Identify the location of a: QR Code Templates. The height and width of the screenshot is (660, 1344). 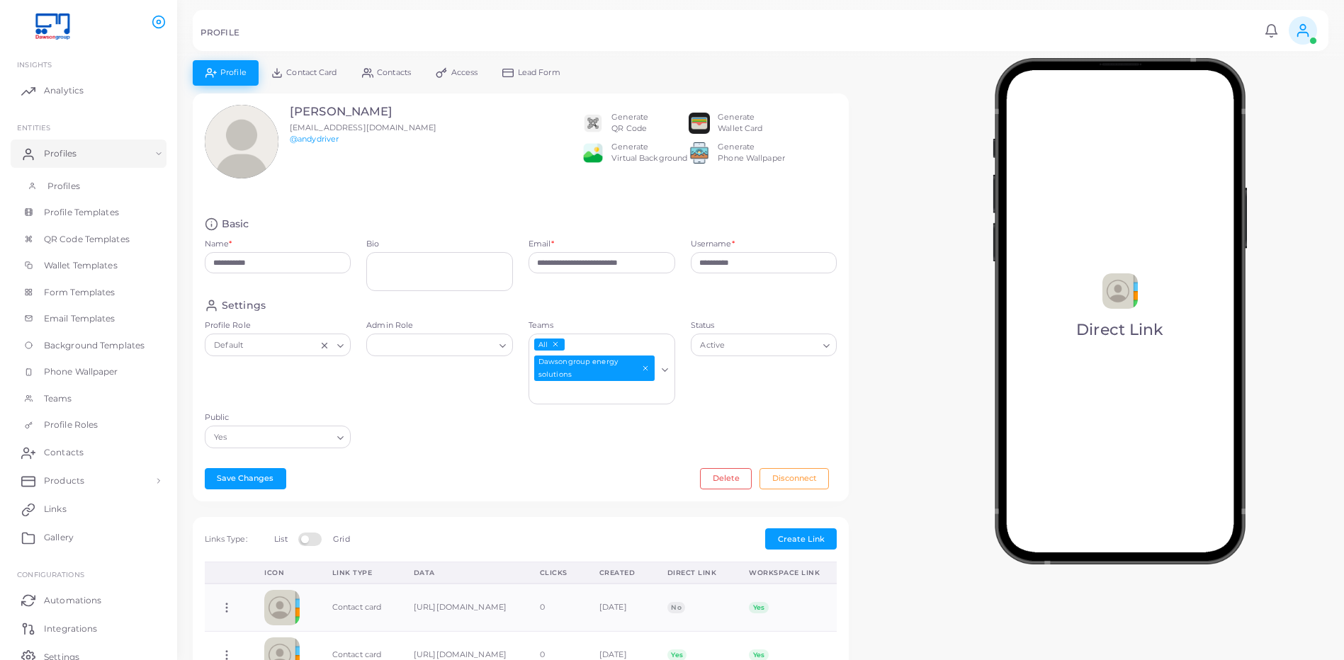
(89, 239).